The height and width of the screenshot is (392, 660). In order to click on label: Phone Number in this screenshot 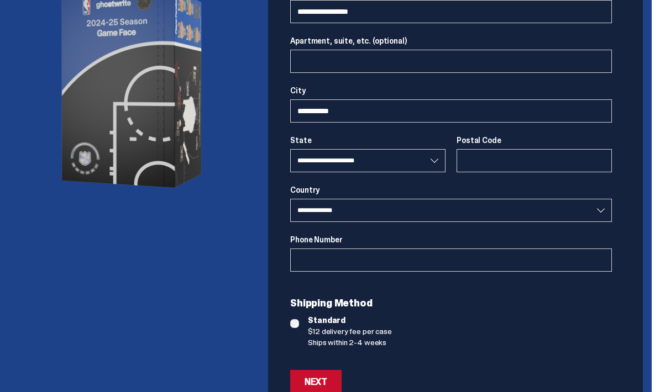, I will do `click(451, 240)`.